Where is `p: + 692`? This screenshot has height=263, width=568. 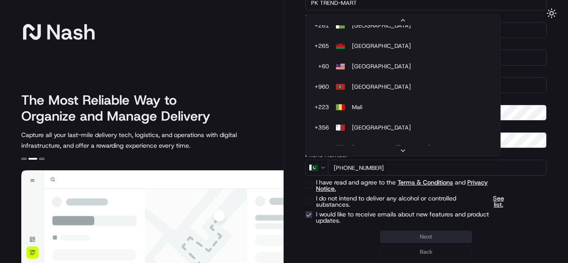
p: + 692 is located at coordinates (322, 148).